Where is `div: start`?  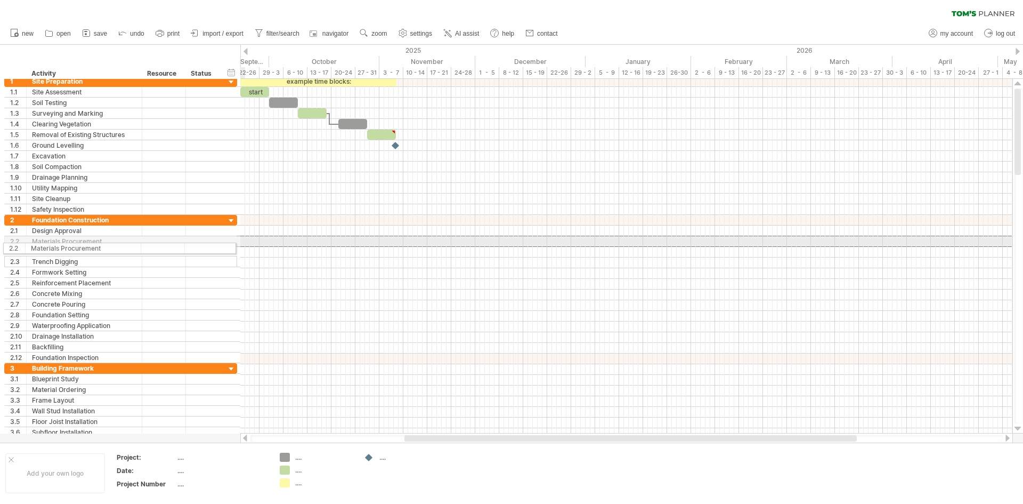
div: start is located at coordinates (255, 92).